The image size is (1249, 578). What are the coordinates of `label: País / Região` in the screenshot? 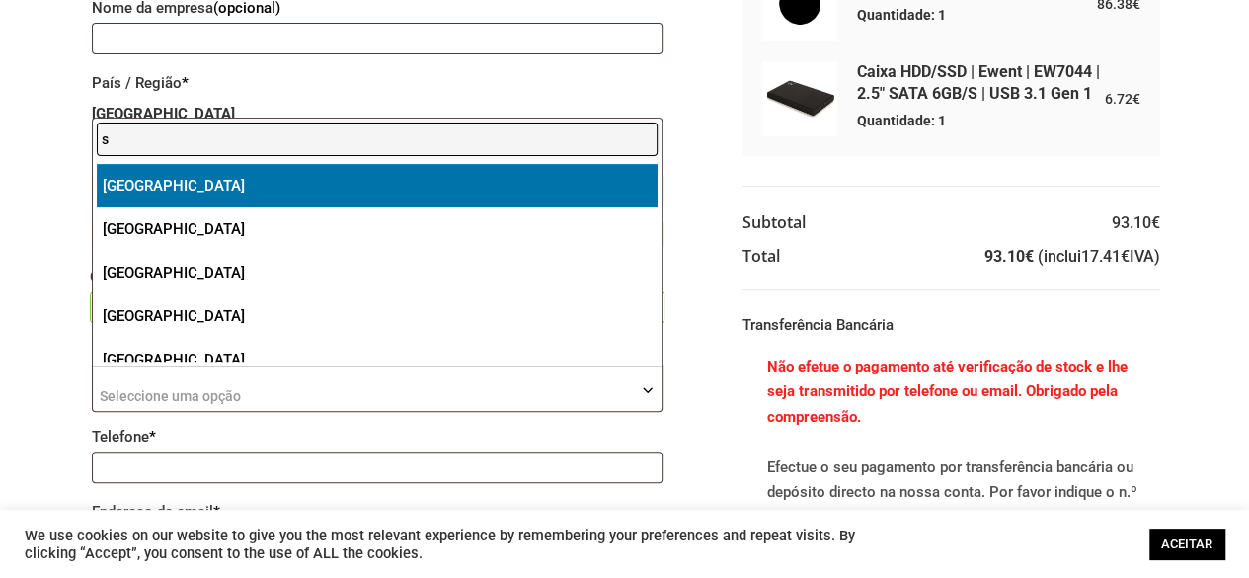 It's located at (377, 83).